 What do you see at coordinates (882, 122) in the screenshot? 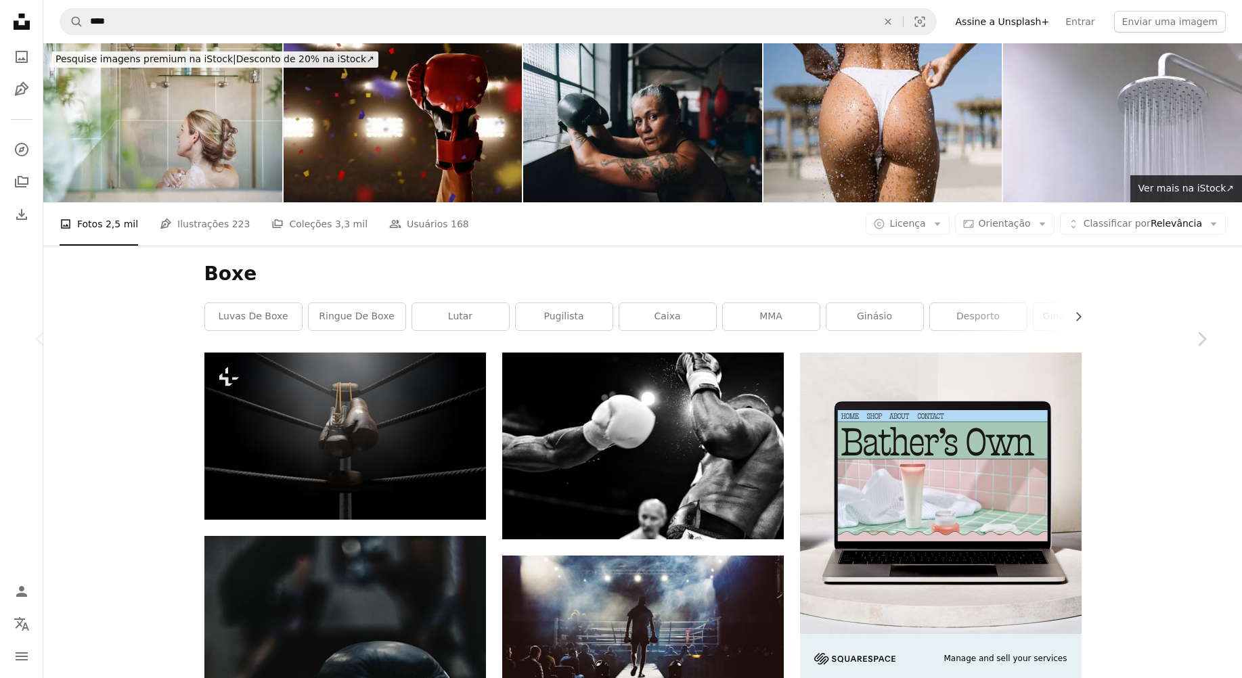
I see `img: Vista traseira, de, um, mulher, ligado, um, praia, chuveiro, sob, luz do dia brilhante` at bounding box center [882, 122].